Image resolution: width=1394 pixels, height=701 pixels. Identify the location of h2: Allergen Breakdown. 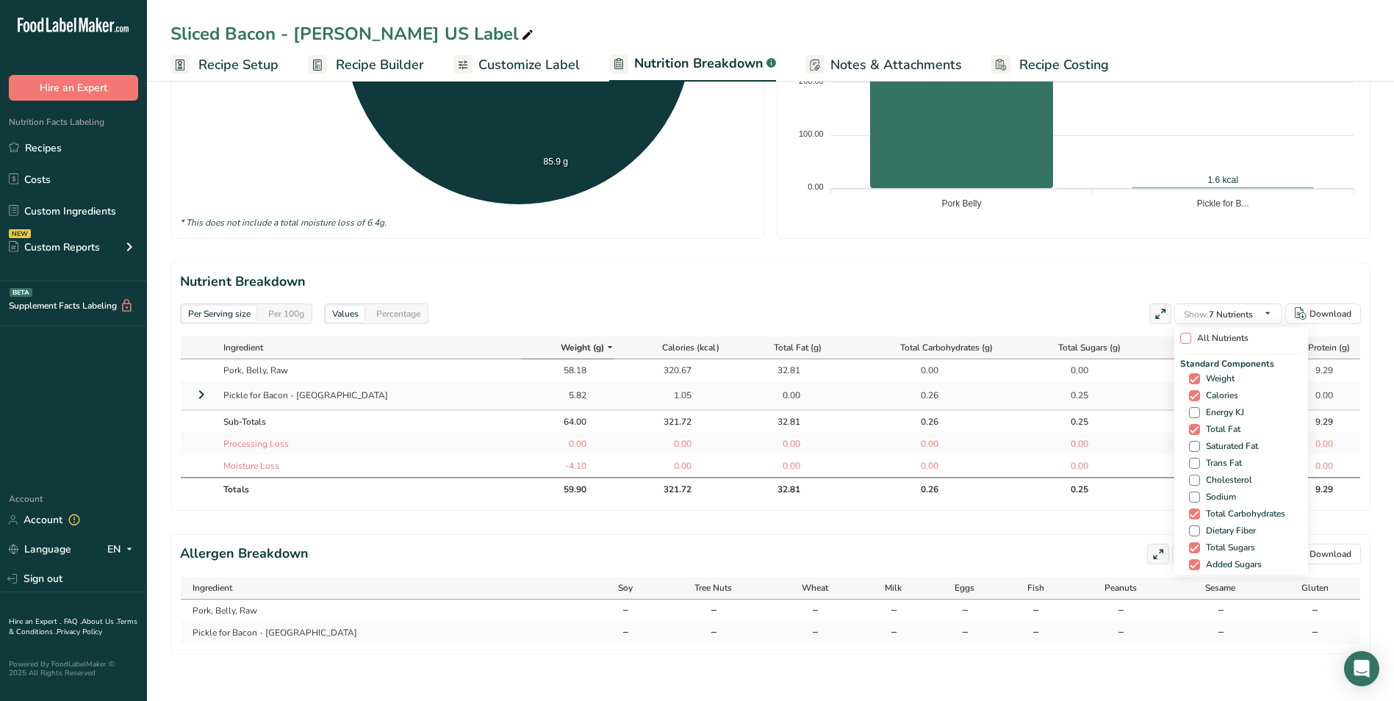
(244, 554).